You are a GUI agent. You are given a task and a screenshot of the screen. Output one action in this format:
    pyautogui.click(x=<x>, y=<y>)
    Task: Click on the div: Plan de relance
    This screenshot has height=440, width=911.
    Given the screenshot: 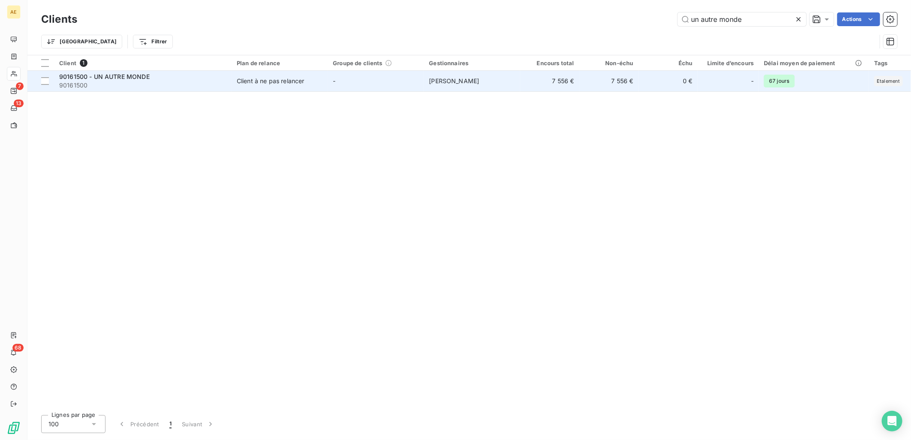 What is the action you would take?
    pyautogui.click(x=280, y=63)
    